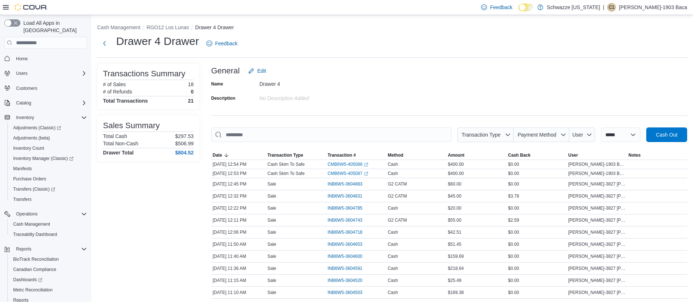 This screenshot has width=693, height=302. What do you see at coordinates (30, 179) in the screenshot?
I see `span: Purchase Orders` at bounding box center [30, 179].